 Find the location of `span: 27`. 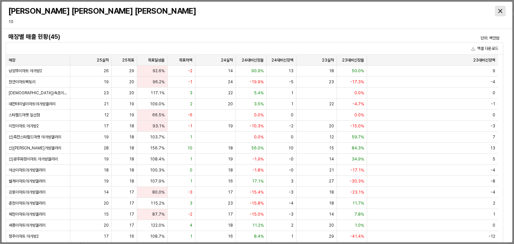

span: 27 is located at coordinates (332, 182).